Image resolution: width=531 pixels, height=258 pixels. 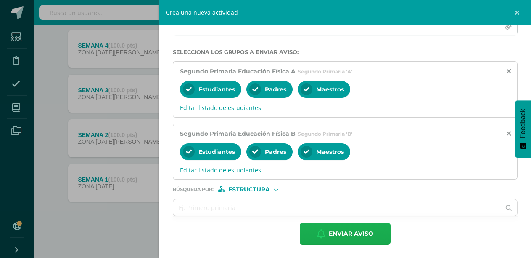 I want to click on span: Feedback, so click(x=523, y=123).